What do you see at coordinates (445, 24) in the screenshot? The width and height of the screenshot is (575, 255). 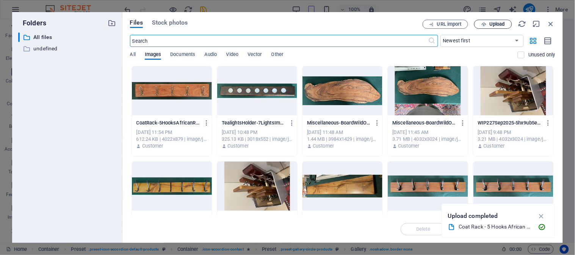 I see `button: URL import` at bounding box center [445, 24].